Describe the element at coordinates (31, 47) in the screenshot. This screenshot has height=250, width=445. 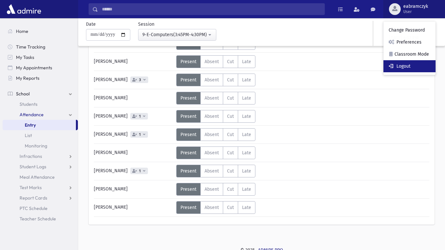
I see `span: Time Tracking` at that location.